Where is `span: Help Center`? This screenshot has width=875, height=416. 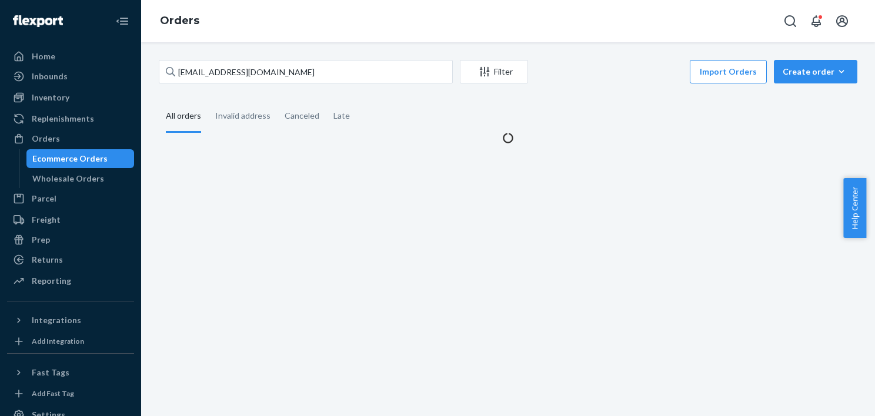
span: Help Center is located at coordinates (854, 208).